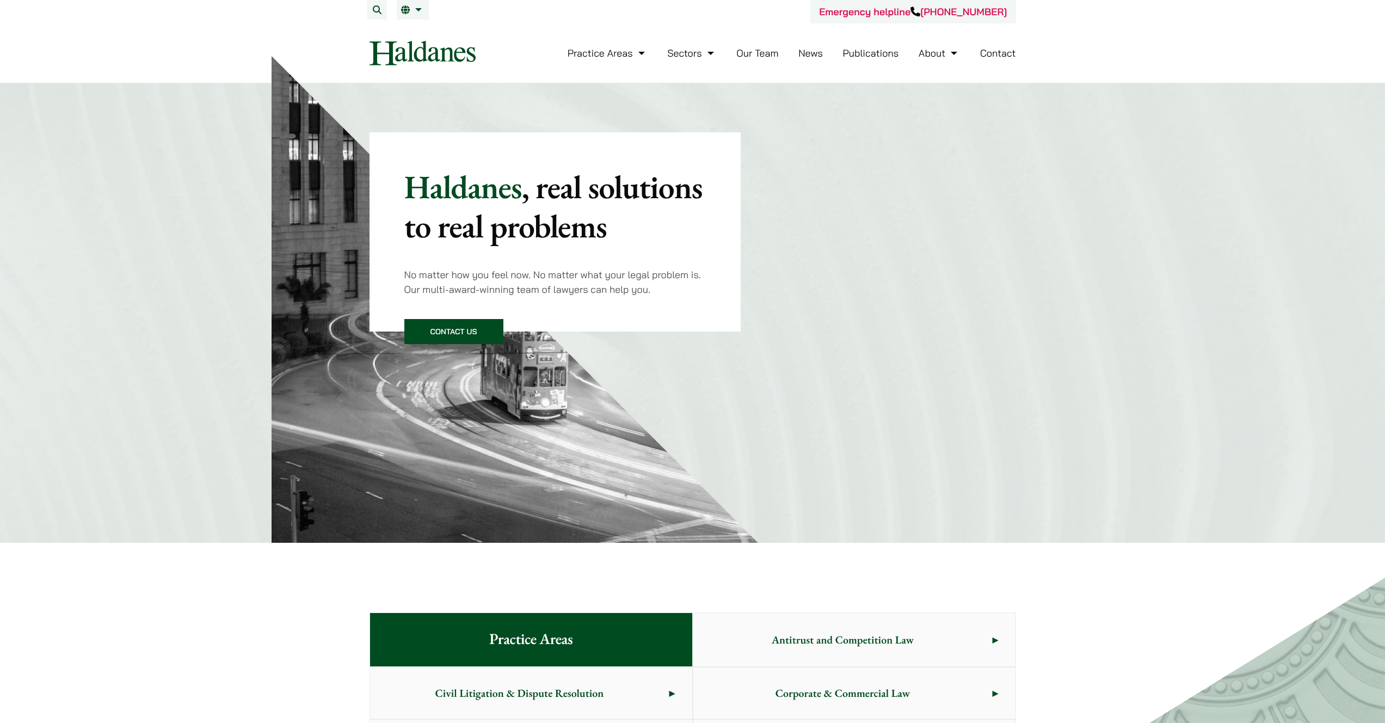 The image size is (1385, 723). I want to click on span: Practice Areas, so click(531, 640).